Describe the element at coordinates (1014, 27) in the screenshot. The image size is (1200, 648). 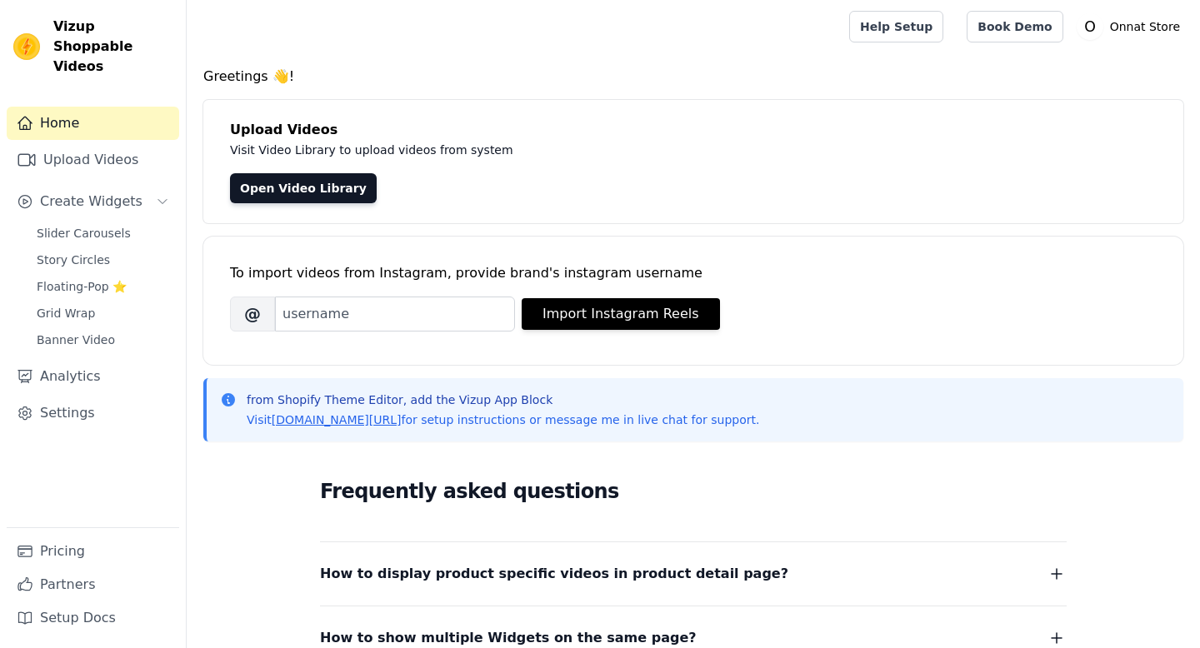
I see `a: Book Demo` at that location.